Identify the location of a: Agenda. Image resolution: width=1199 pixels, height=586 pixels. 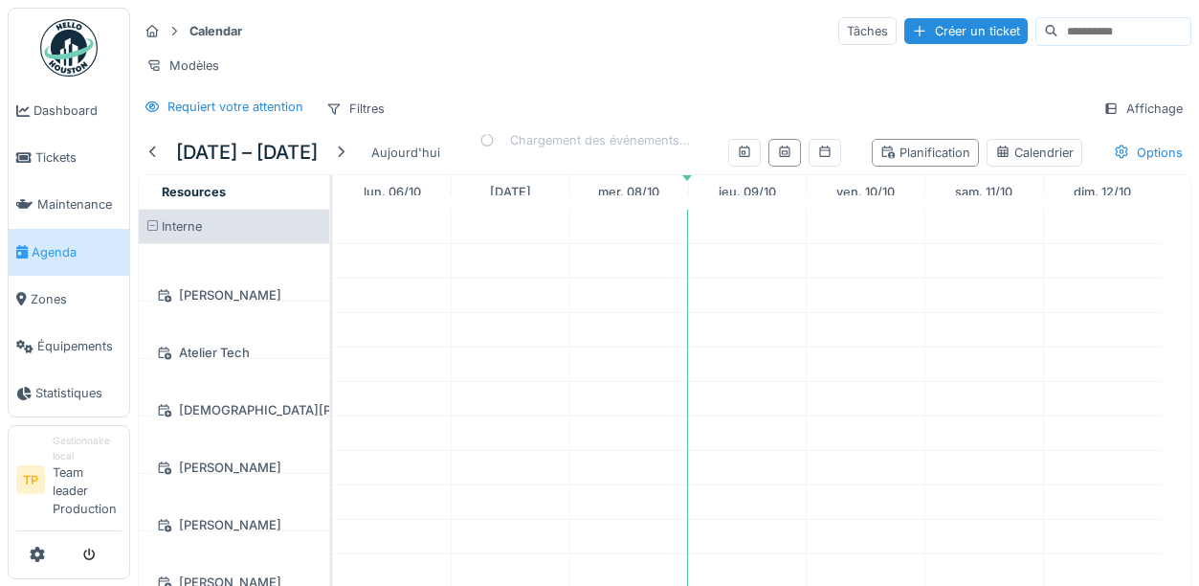
(69, 252).